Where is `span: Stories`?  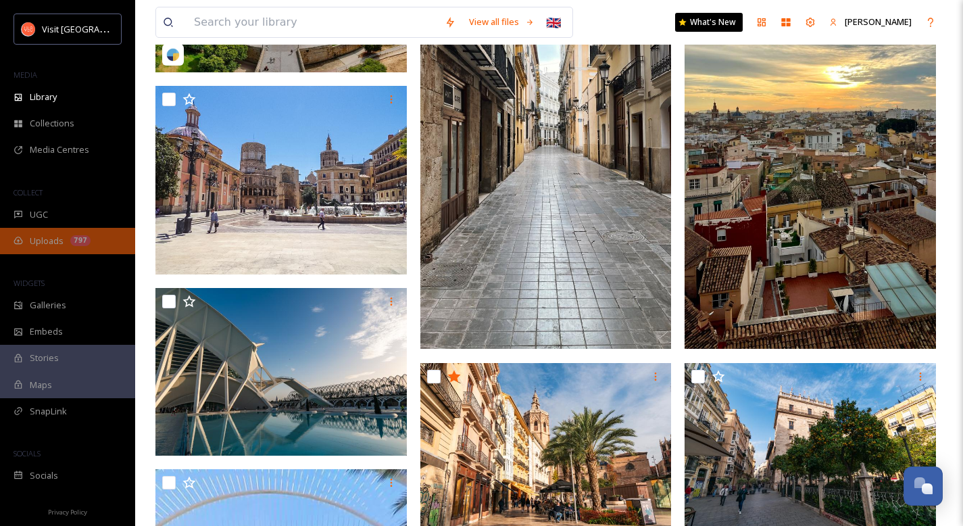 span: Stories is located at coordinates (44, 357).